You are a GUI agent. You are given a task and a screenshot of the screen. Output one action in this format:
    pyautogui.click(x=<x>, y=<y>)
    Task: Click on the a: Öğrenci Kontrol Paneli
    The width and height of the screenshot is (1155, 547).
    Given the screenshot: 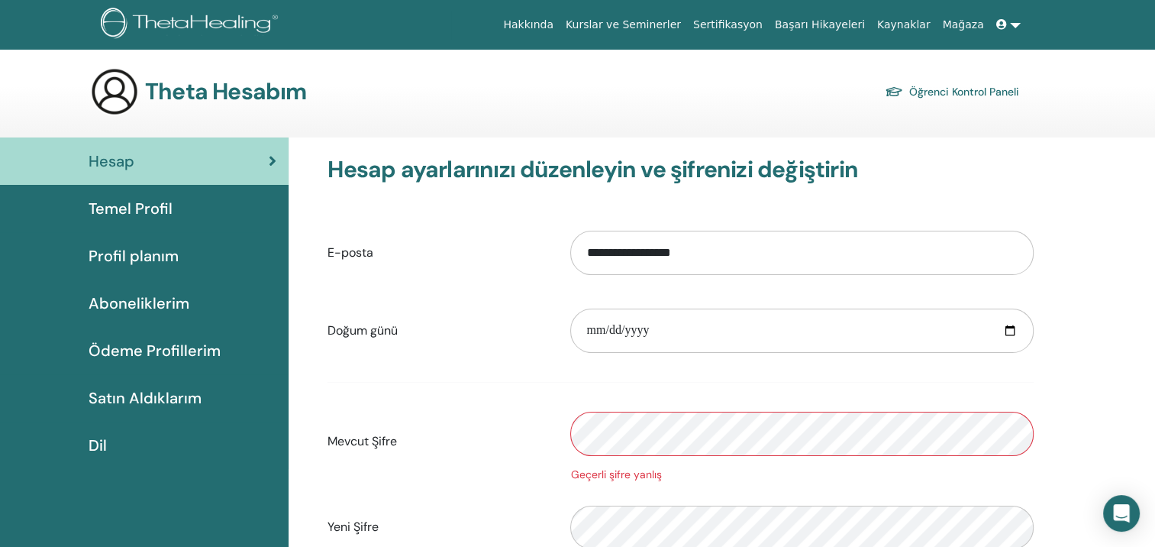 What is the action you would take?
    pyautogui.click(x=952, y=92)
    